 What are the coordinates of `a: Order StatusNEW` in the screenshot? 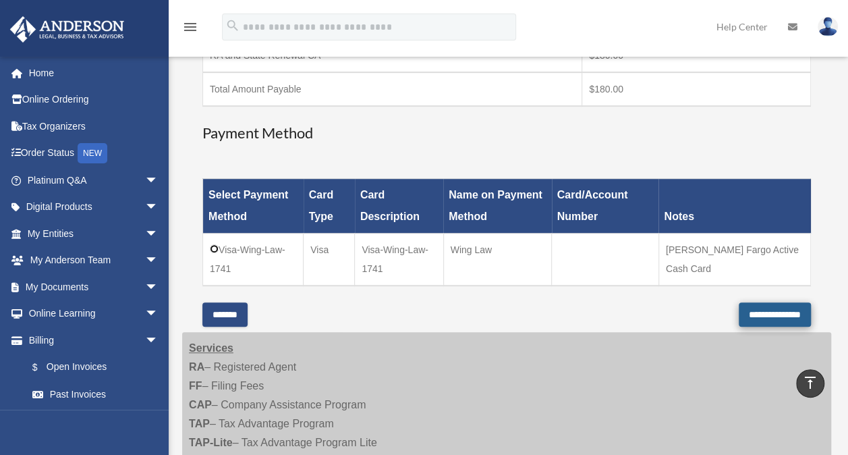 It's located at (94, 153).